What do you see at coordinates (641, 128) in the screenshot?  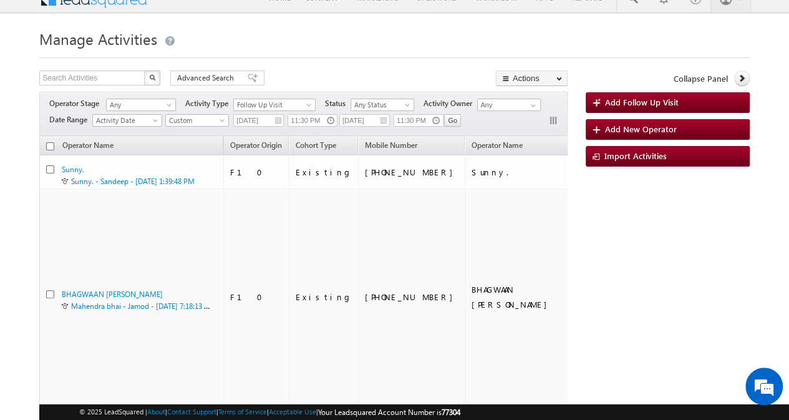 I see `span: Add New Operator` at bounding box center [641, 128].